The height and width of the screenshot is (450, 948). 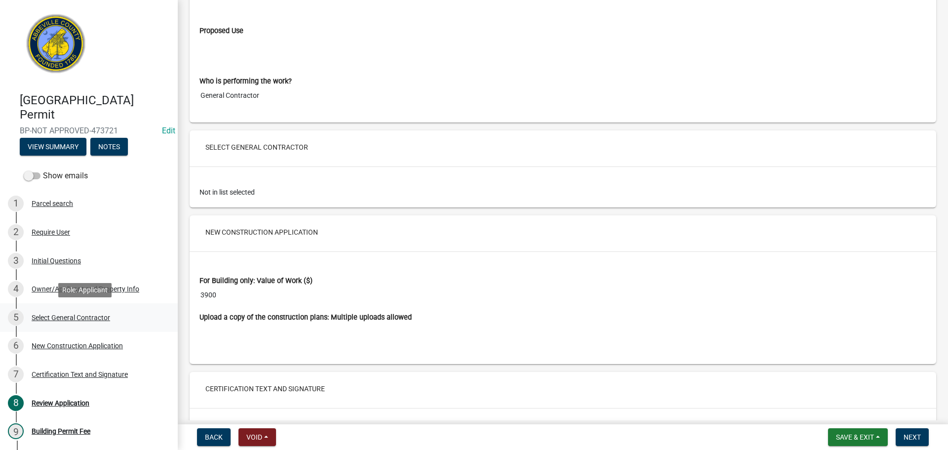 I want to click on button: Certification Text and Signature, so click(x=265, y=388).